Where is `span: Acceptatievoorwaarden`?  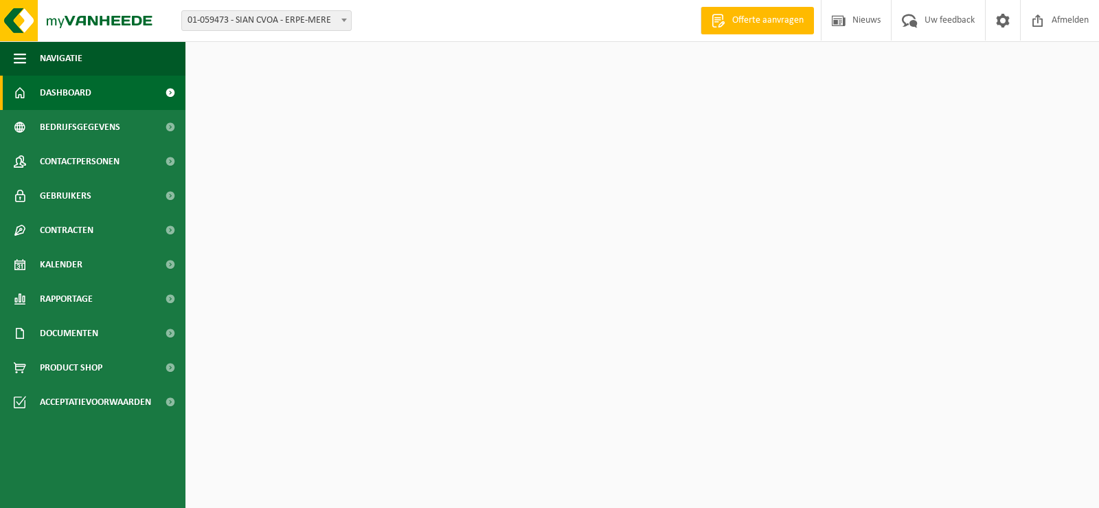 span: Acceptatievoorwaarden is located at coordinates (95, 402).